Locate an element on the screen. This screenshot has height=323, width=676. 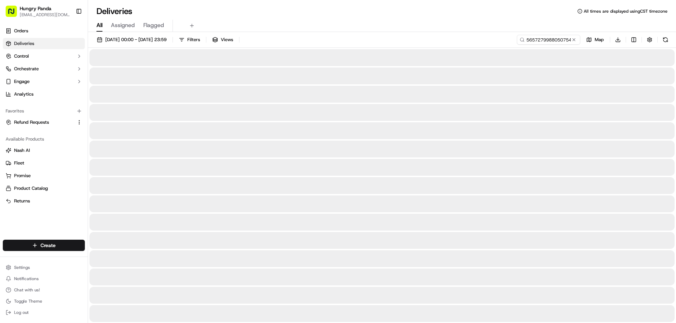
button: Product Catalog is located at coordinates (44, 189).